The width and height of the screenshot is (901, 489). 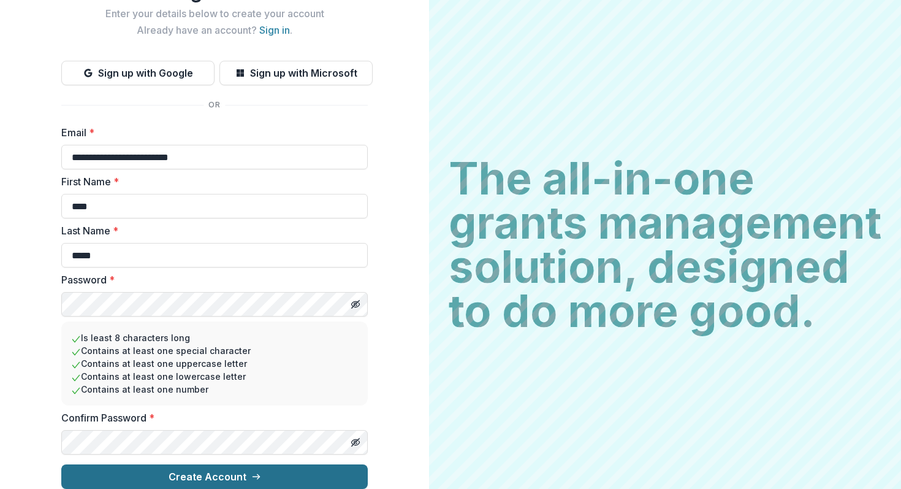 I want to click on h2: Enter your details below to create your account, so click(x=215, y=13).